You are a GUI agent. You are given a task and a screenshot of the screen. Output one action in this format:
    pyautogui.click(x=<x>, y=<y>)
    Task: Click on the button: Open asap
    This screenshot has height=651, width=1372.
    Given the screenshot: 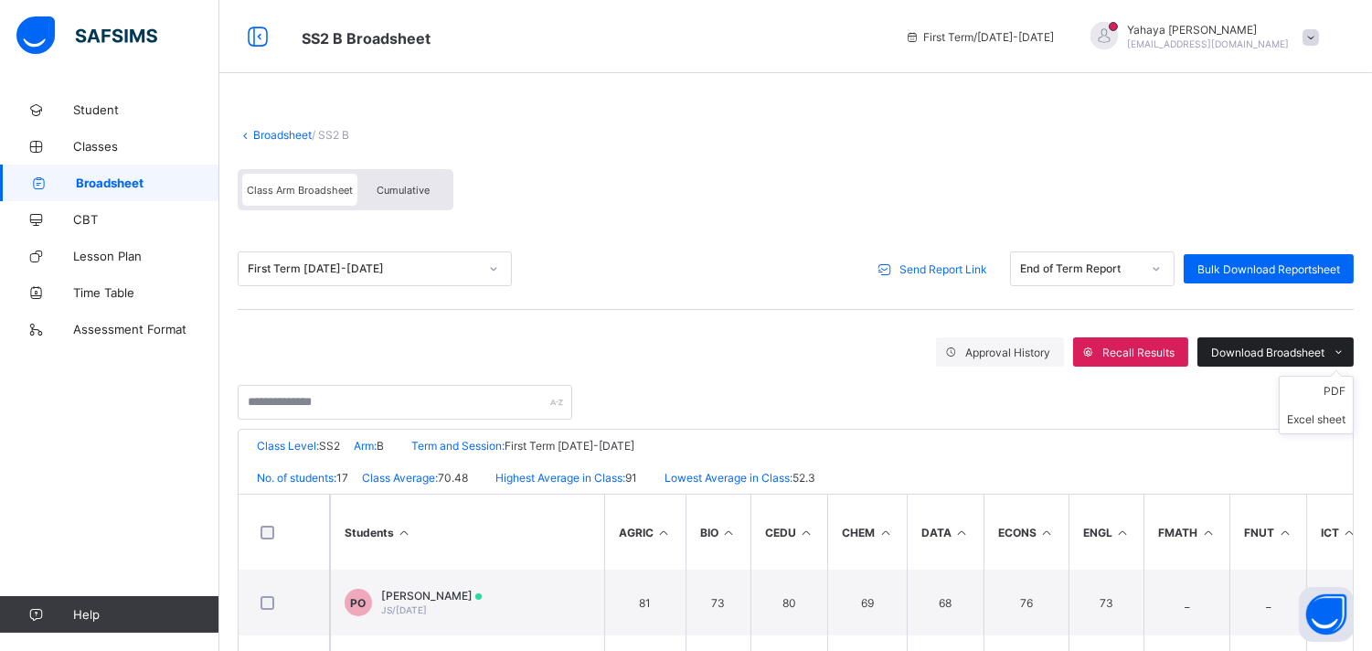 What is the action you would take?
    pyautogui.click(x=1326, y=614)
    